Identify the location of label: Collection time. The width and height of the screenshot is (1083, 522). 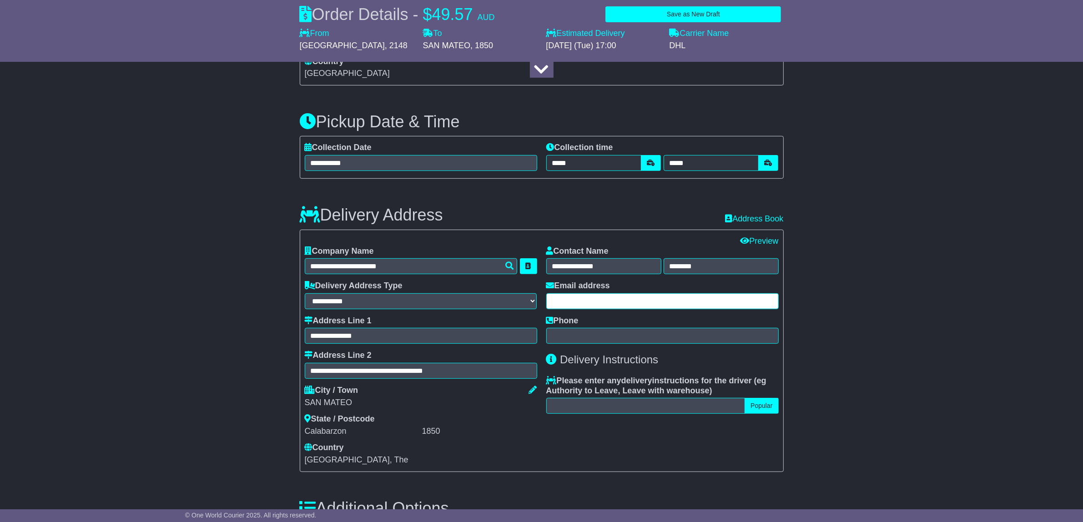
(579, 148).